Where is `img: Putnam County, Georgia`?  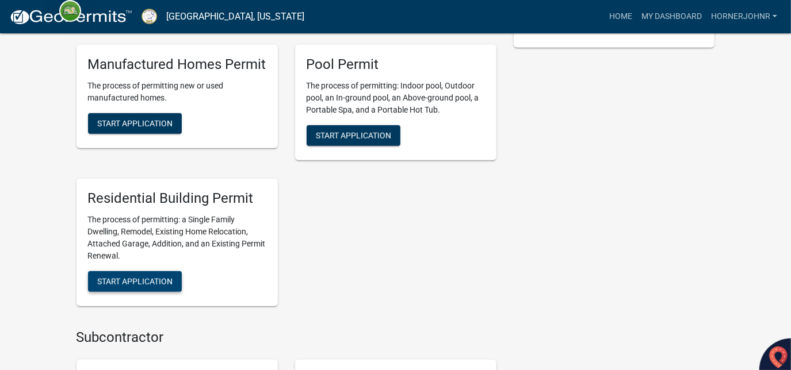 img: Putnam County, Georgia is located at coordinates (149, 16).